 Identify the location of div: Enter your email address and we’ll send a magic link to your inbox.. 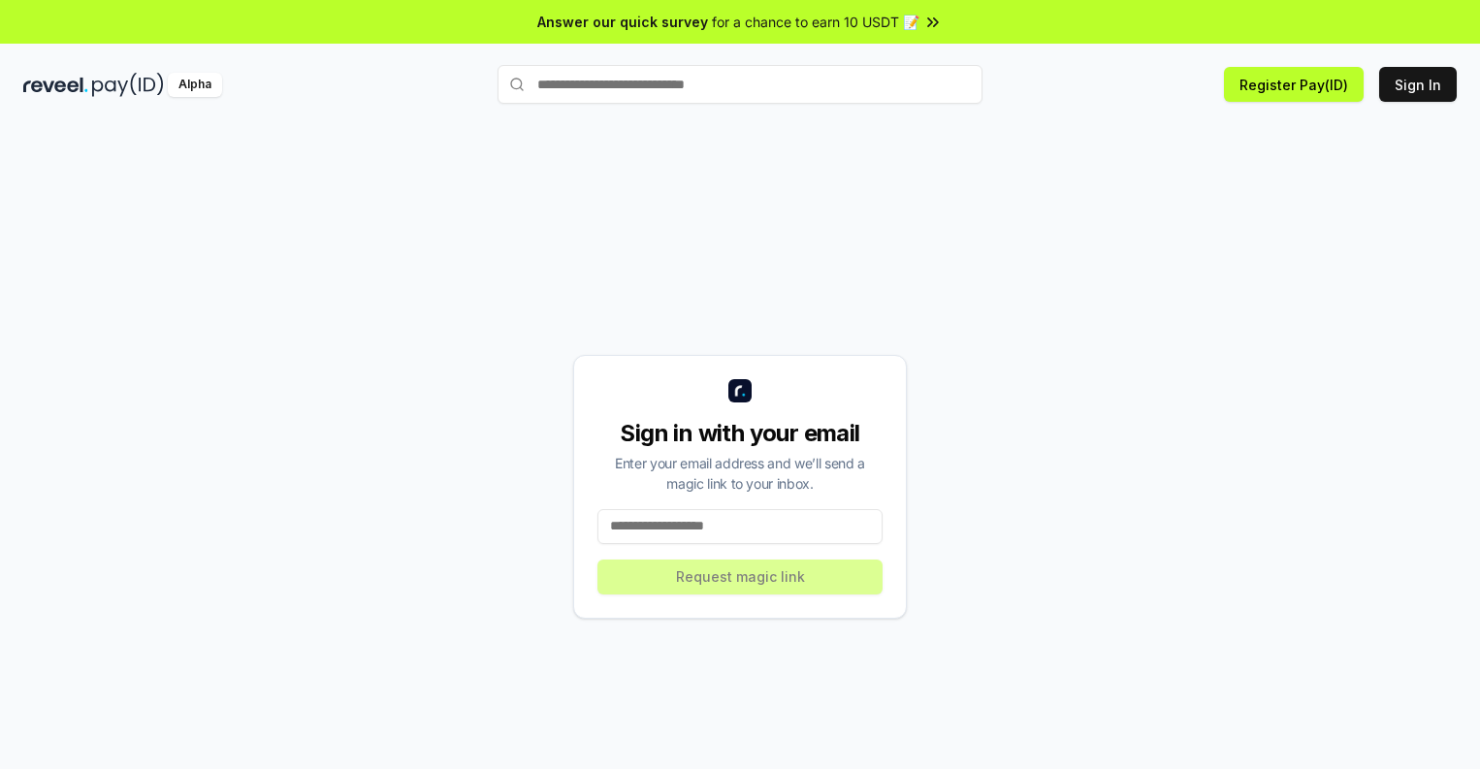
(740, 473).